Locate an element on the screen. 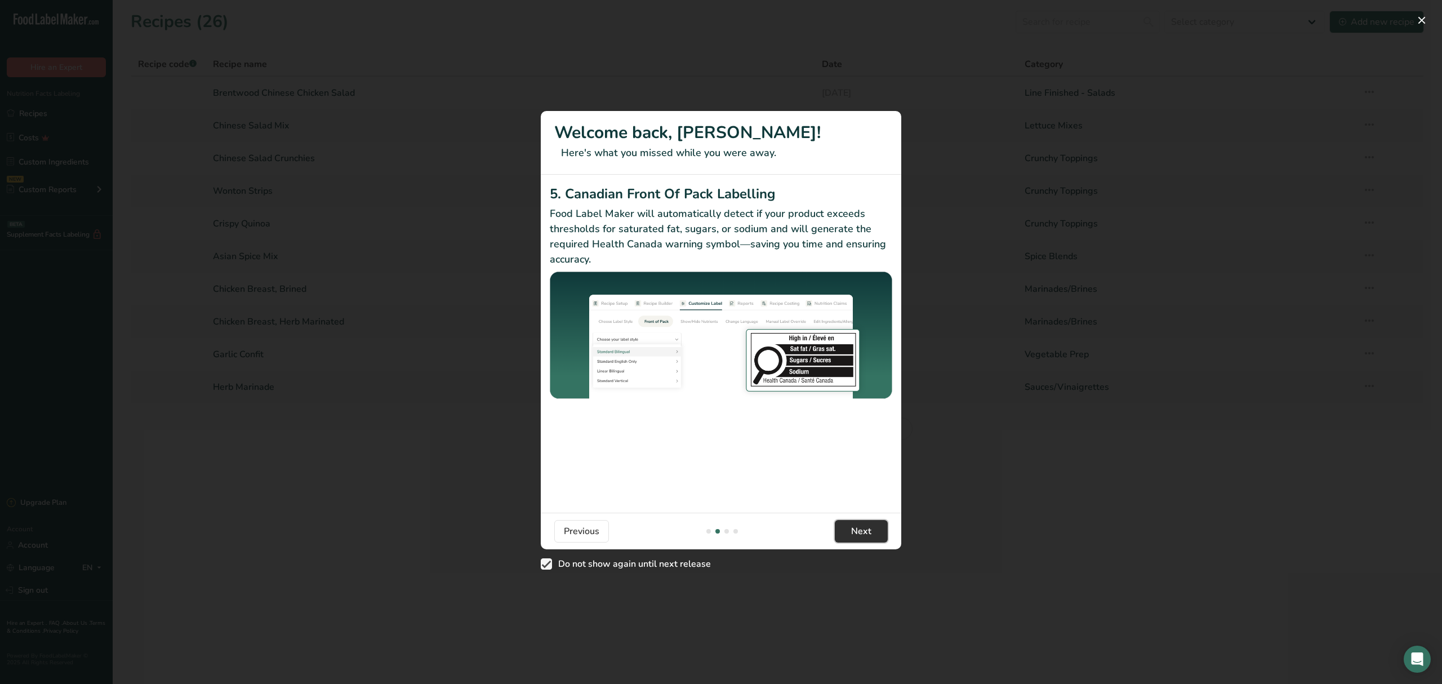 The width and height of the screenshot is (1442, 684). button: Previous is located at coordinates (581, 531).